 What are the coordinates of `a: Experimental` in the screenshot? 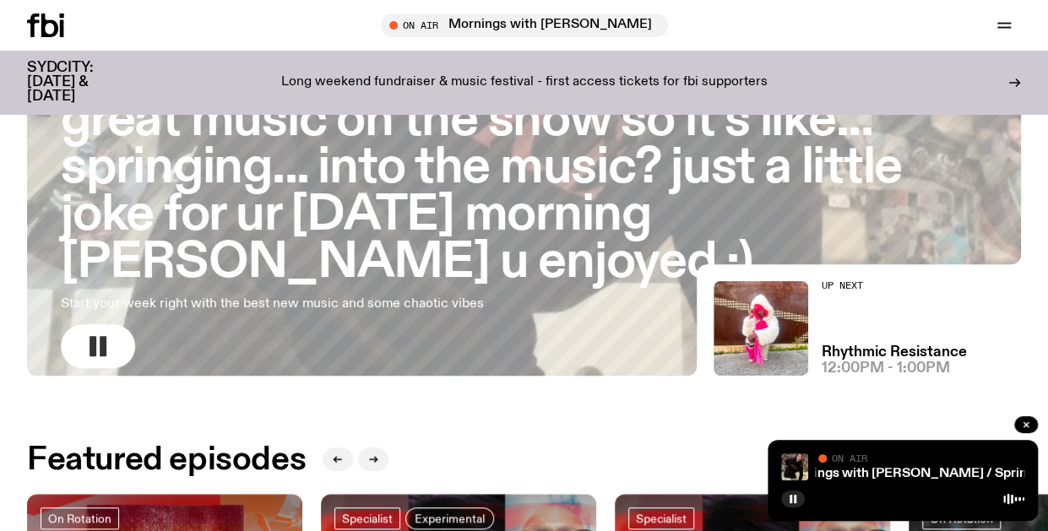 It's located at (449, 519).